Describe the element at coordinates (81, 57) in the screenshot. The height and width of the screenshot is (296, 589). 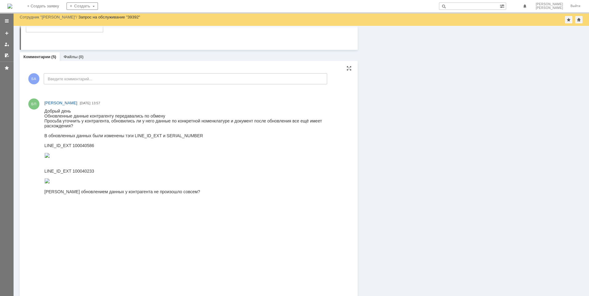
I see `div: (0)` at that location.